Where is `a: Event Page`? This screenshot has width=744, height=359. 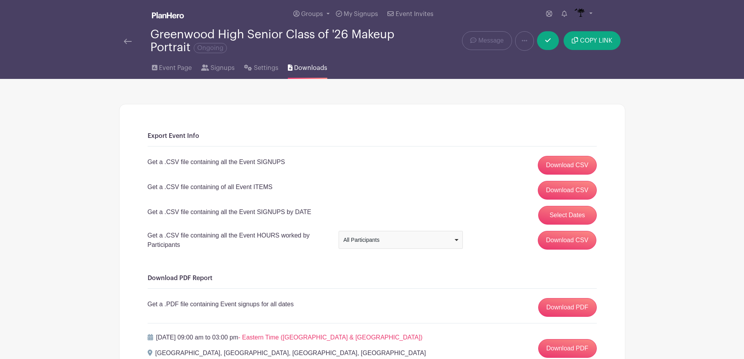
a: Event Page is located at coordinates (172, 66).